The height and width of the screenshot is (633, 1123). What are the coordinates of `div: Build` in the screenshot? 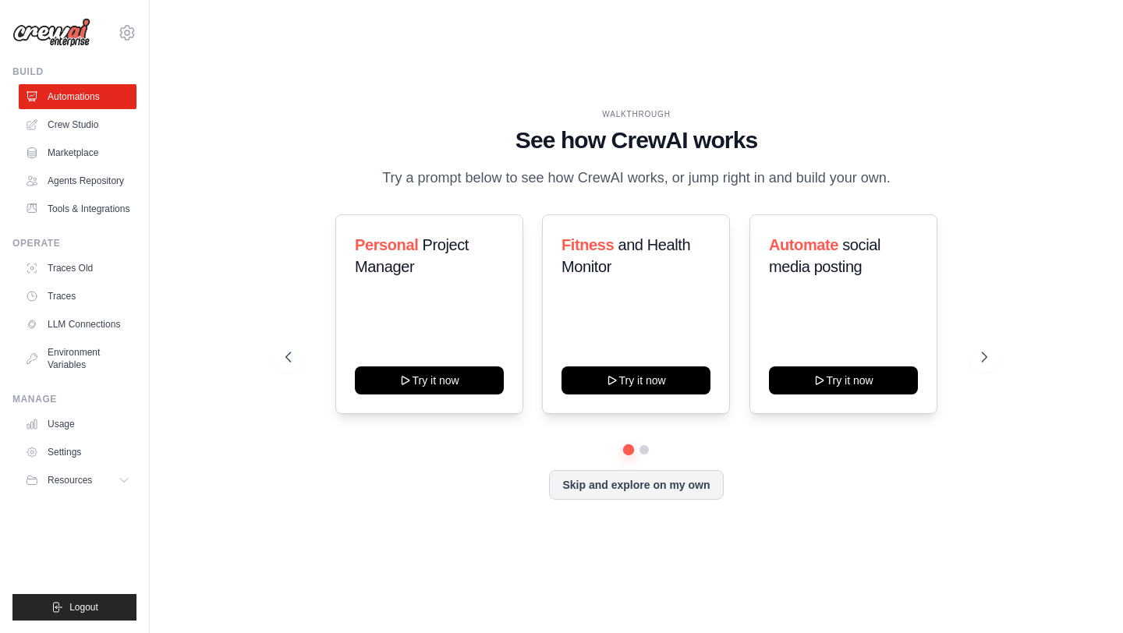 It's located at (74, 72).